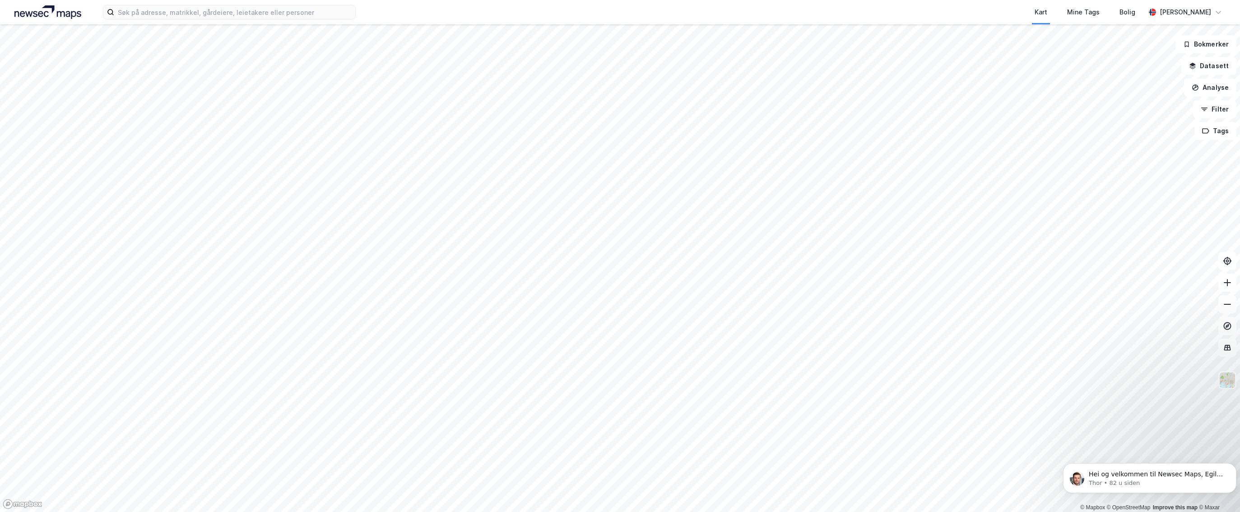 The image size is (1240, 512). Describe the element at coordinates (1083, 12) in the screenshot. I see `div: Mine Tags` at that location.